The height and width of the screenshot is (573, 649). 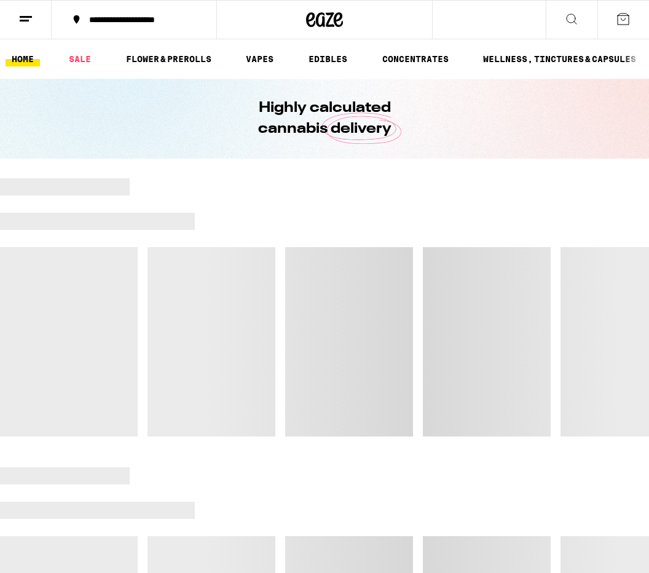 I want to click on a: VAPES, so click(x=259, y=59).